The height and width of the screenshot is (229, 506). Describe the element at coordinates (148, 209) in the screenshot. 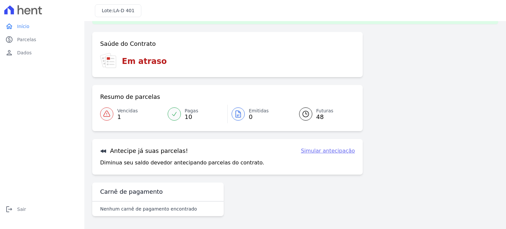

I see `p: Nenhum carnê de pagamento encontrado` at that location.